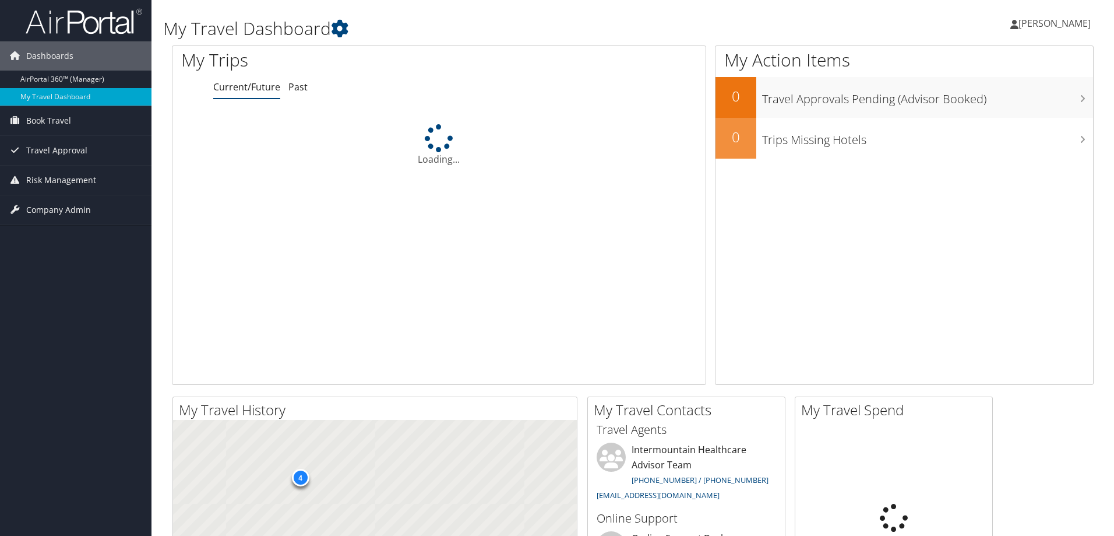  What do you see at coordinates (439, 145) in the screenshot?
I see `div: Loading...` at bounding box center [439, 145].